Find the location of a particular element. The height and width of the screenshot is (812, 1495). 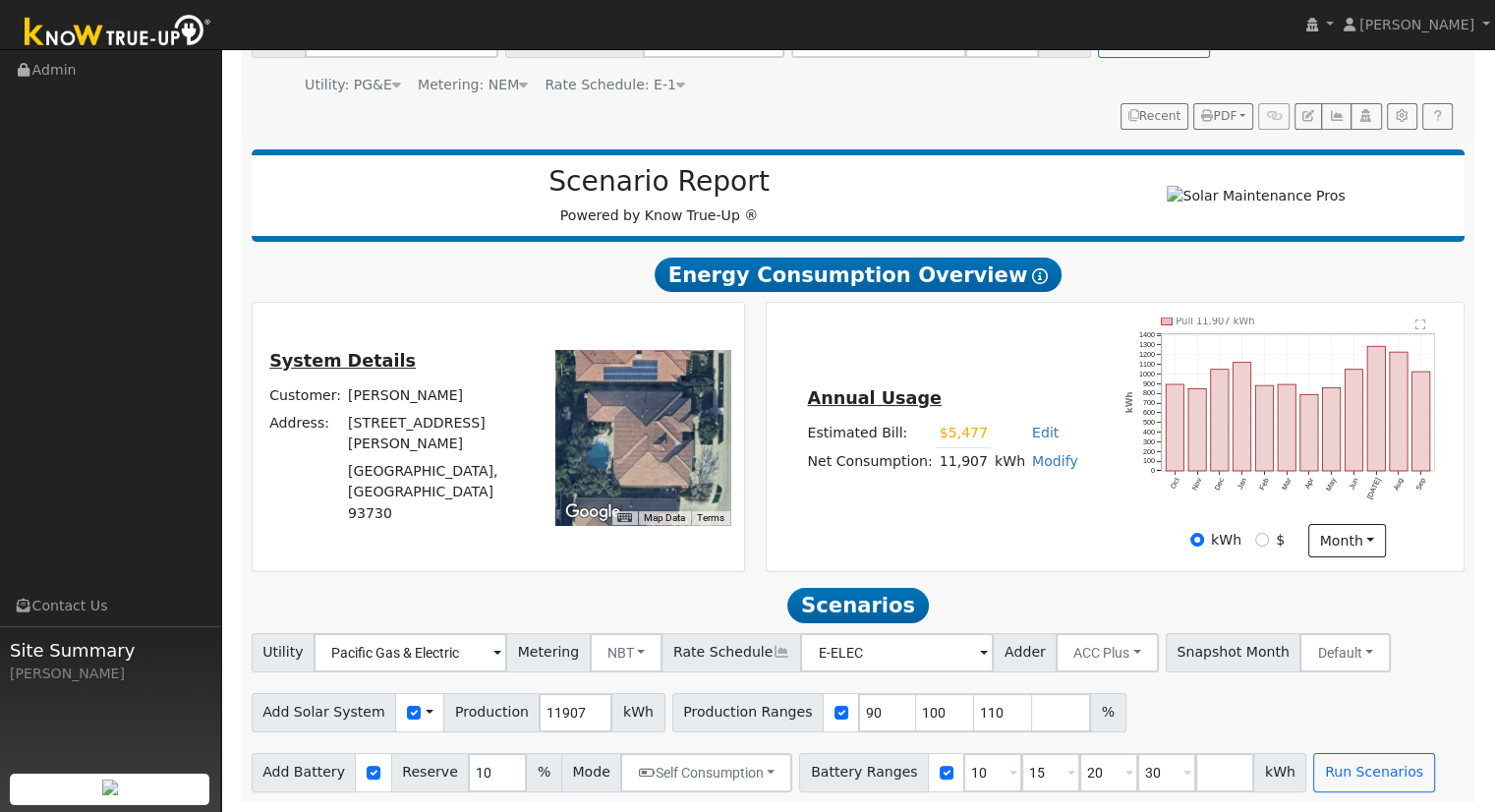

text: 100 is located at coordinates (1149, 461).